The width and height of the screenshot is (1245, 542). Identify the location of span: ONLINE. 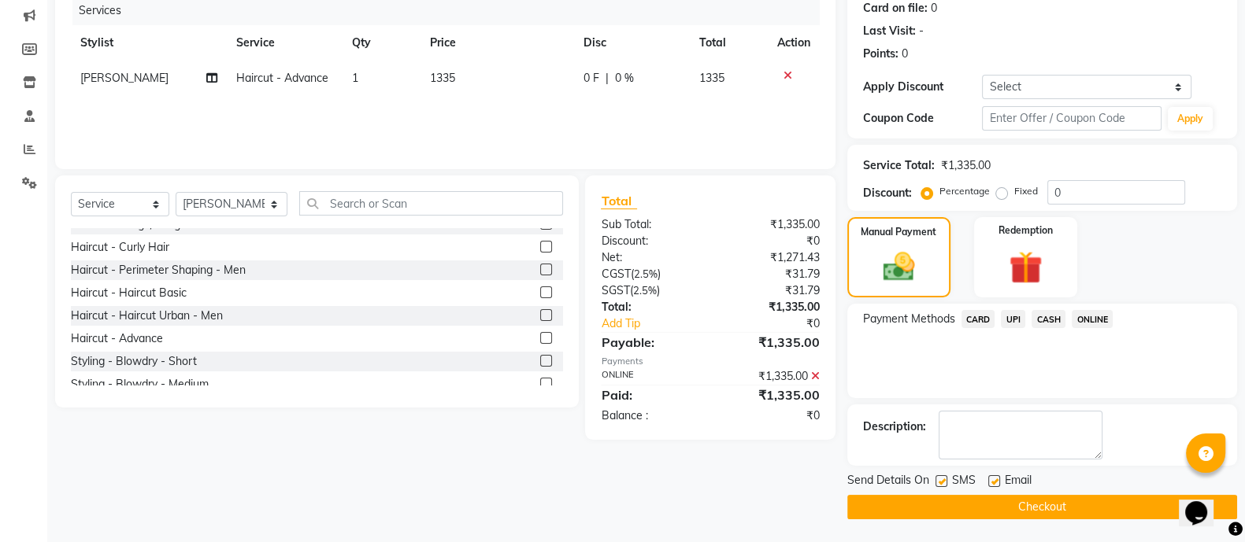
(1092, 319).